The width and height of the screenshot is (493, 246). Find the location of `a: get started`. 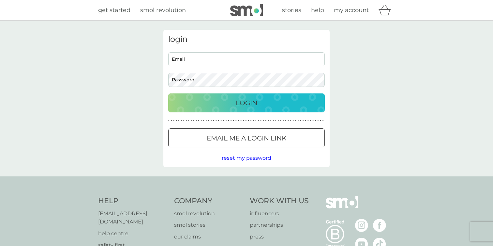

a: get started is located at coordinates (114, 10).